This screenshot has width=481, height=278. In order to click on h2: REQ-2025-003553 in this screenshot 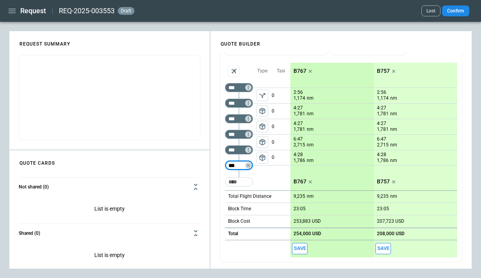, I will do `click(87, 11)`.